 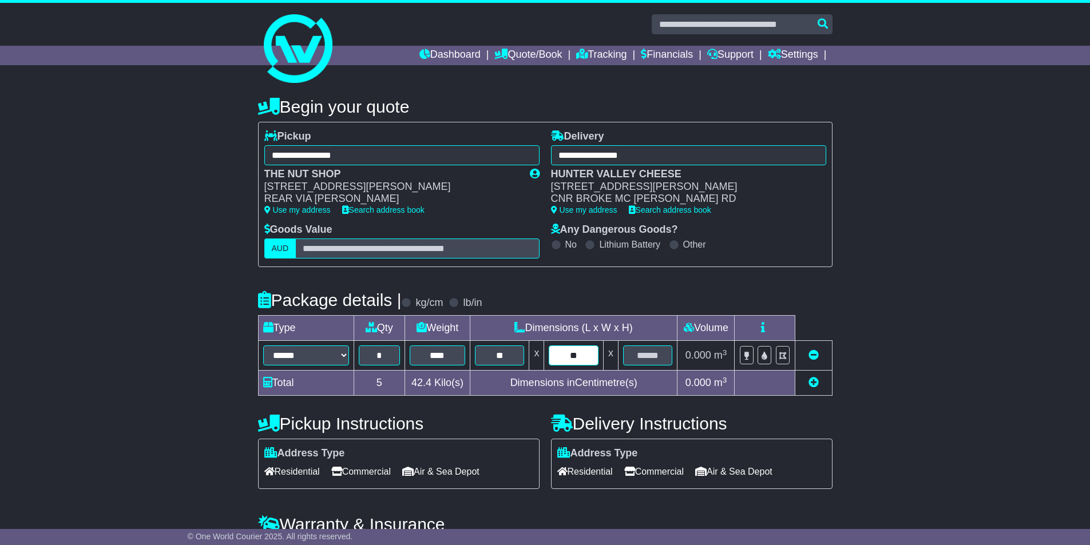 I want to click on td: Dimensions in Centimetre(s), so click(x=573, y=383).